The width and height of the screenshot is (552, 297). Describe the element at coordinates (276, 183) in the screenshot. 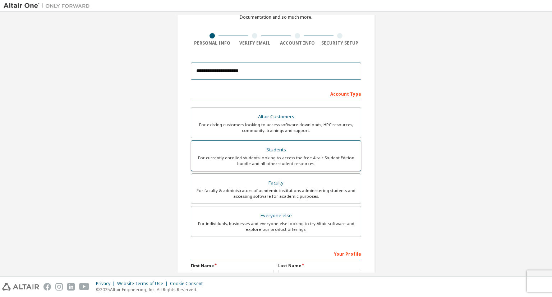

I see `div: Faculty` at that location.